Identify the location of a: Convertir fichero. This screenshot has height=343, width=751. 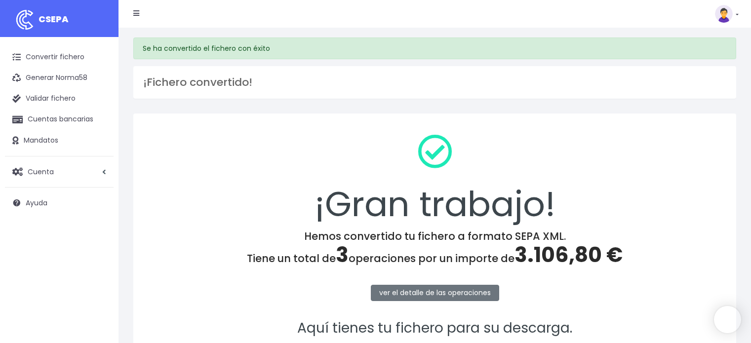
(59, 57).